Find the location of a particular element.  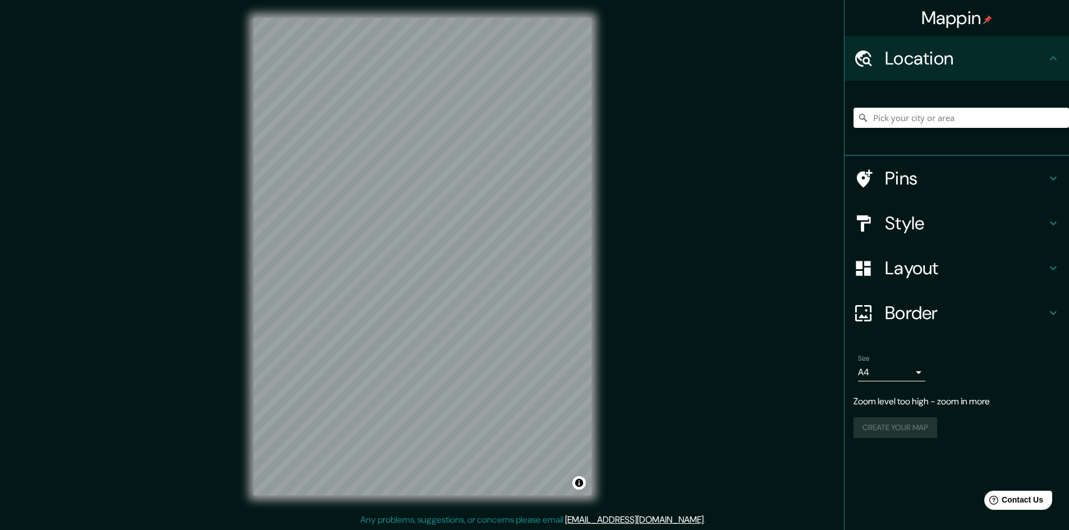

img: pin-icon.png is located at coordinates (988, 20).